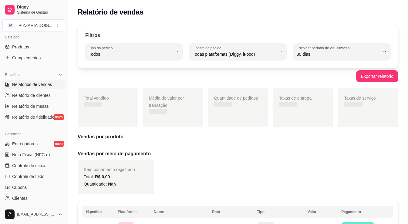  Describe the element at coordinates (40, 12) in the screenshot. I see `span: Sistema de Gestão` at that location.